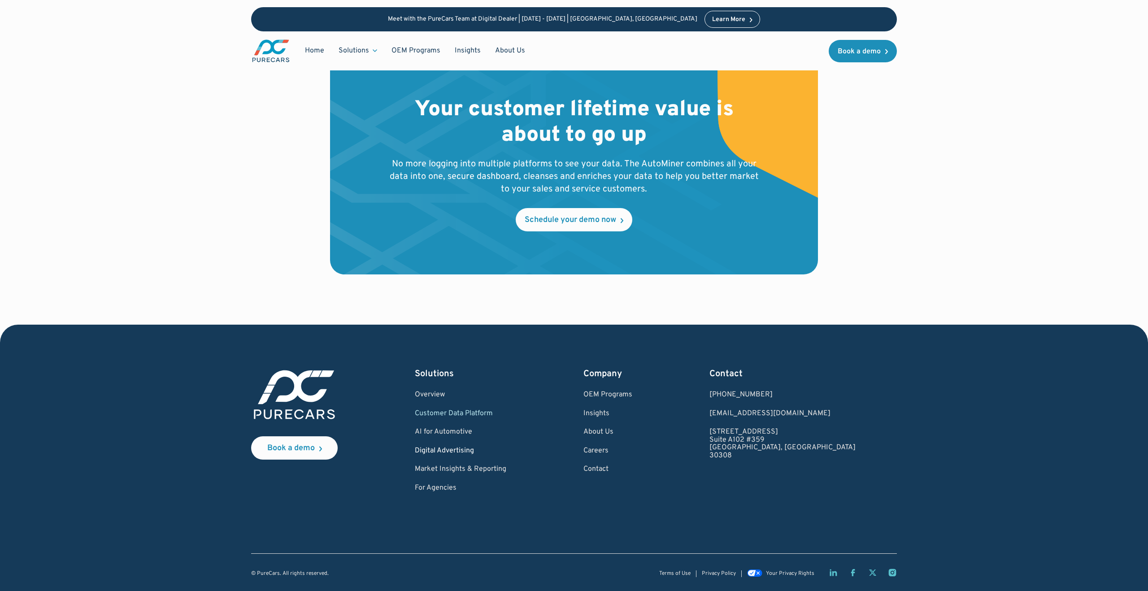  Describe the element at coordinates (873, 573) in the screenshot. I see `a: Twitter X page` at that location.